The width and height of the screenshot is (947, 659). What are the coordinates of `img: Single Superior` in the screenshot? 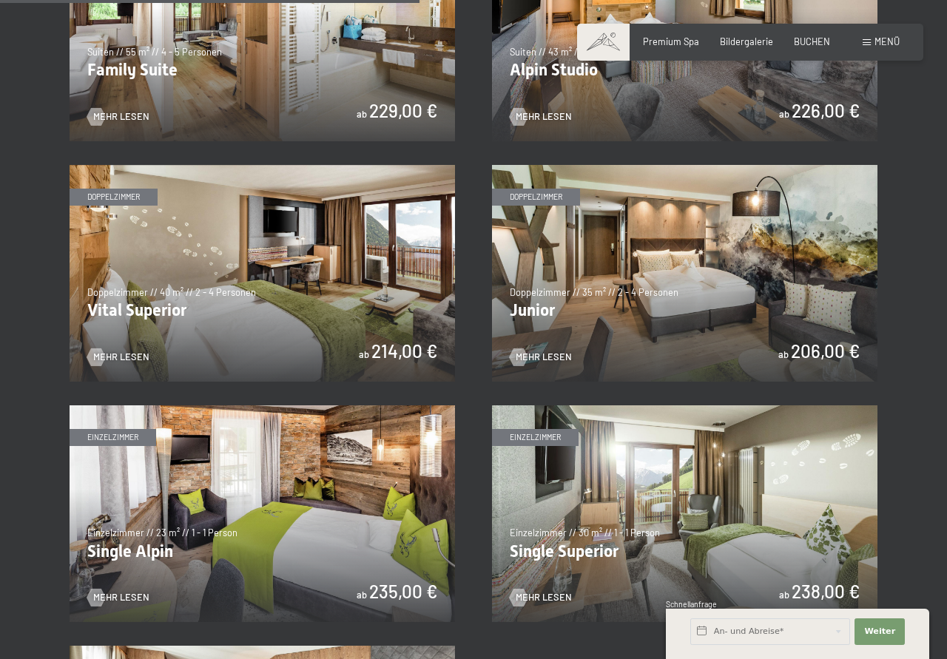 It's located at (684, 513).